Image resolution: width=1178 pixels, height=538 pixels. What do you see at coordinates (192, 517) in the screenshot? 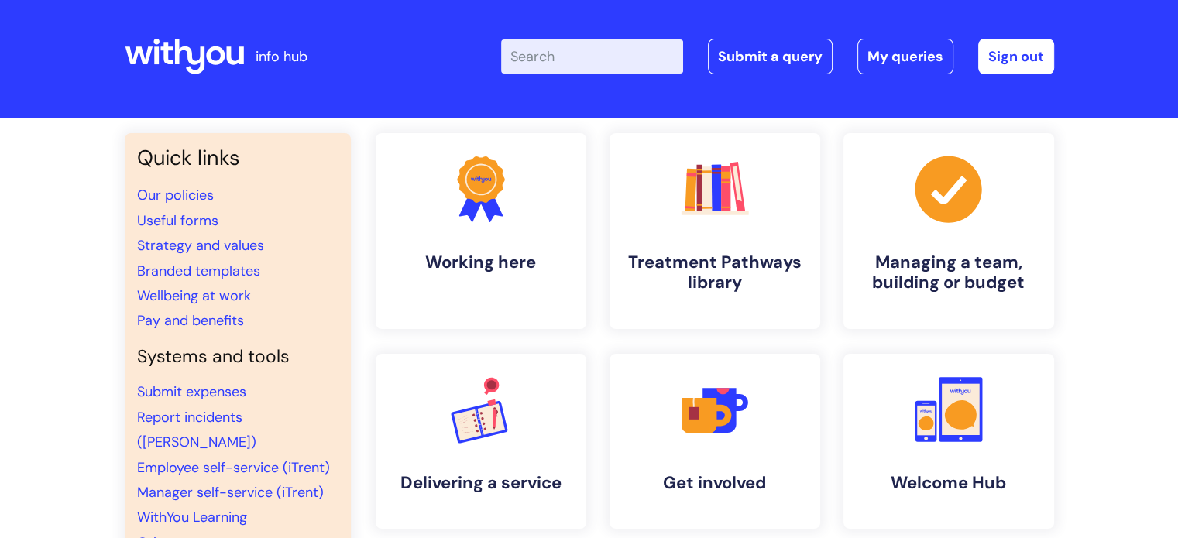
I see `a: WithYou Learning` at bounding box center [192, 517].